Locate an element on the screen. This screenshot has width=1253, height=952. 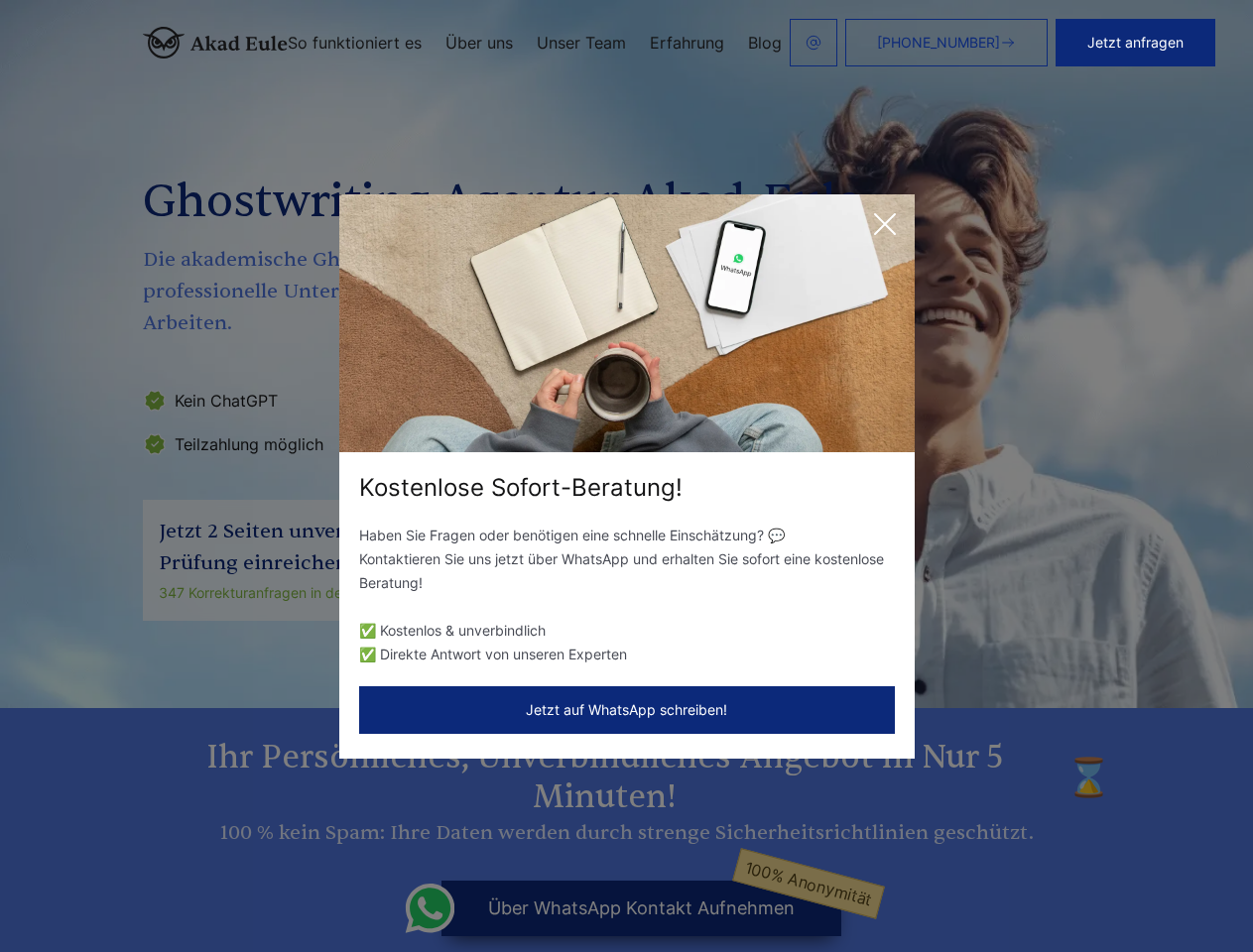
img: logo is located at coordinates (215, 43).